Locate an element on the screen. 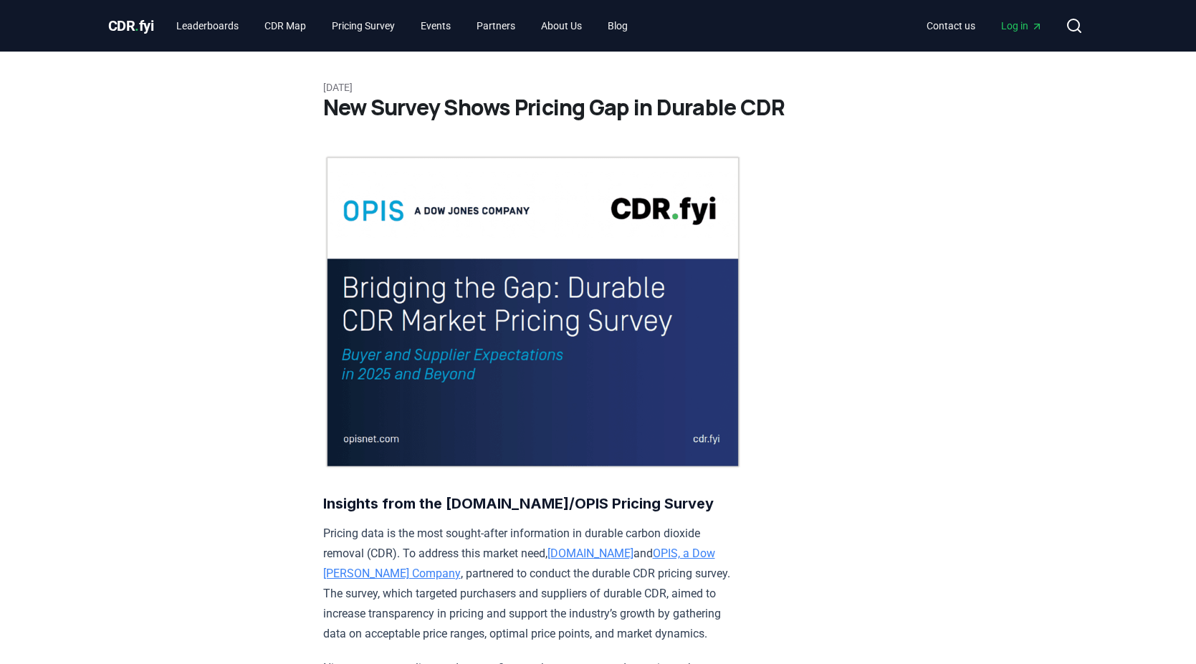 This screenshot has width=1196, height=664. span: CDR fyi is located at coordinates (131, 26).